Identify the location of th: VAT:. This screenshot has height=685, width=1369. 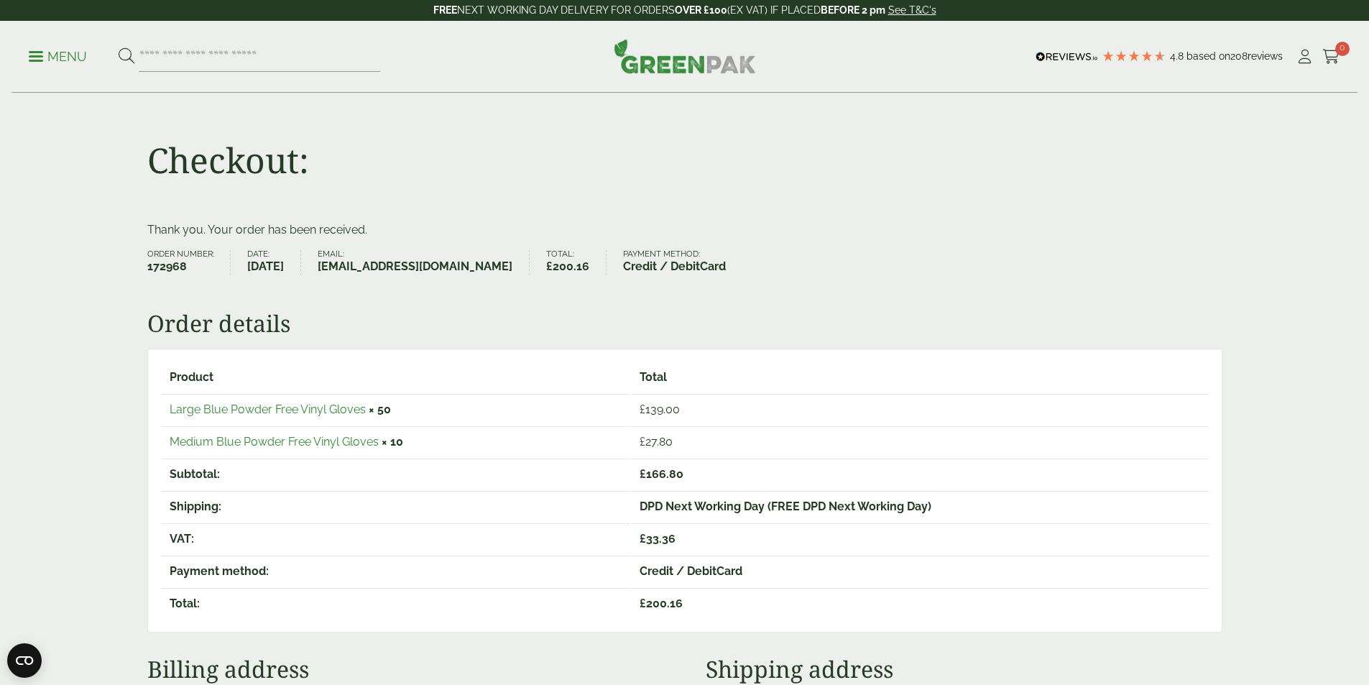
(395, 538).